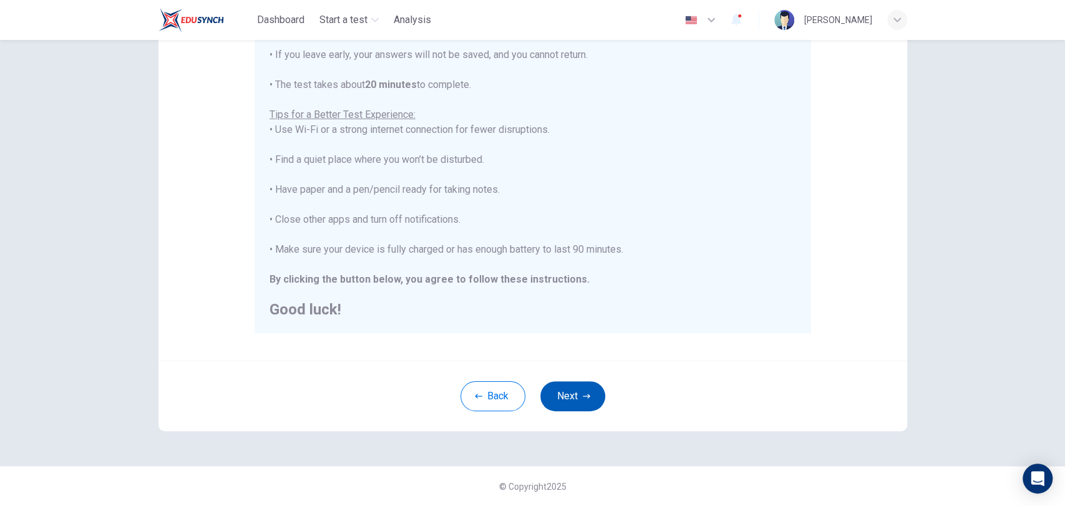 The image size is (1065, 506). I want to click on b: 20 minutes, so click(390, 84).